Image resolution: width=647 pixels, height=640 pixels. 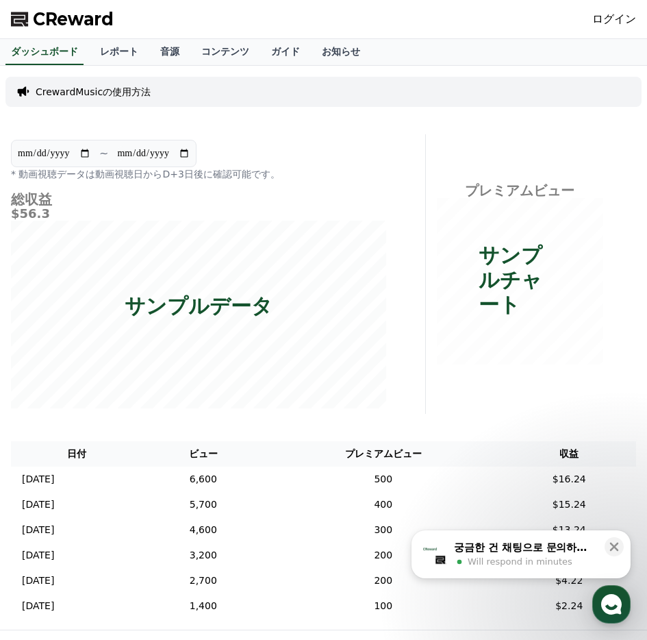 I want to click on td: 300, so click(x=383, y=529).